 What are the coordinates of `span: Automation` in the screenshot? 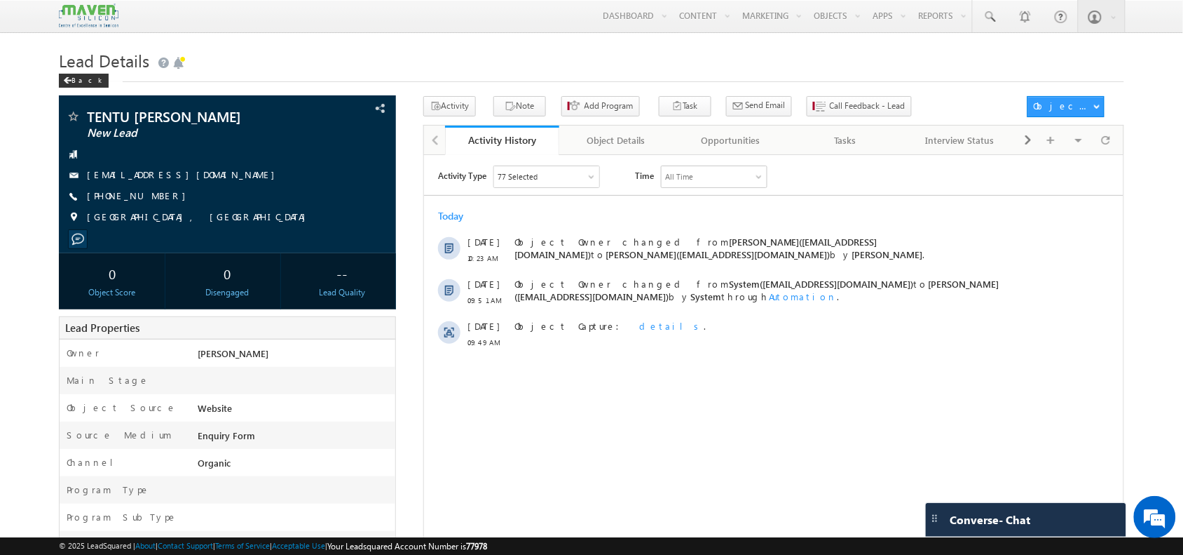 It's located at (379, 141).